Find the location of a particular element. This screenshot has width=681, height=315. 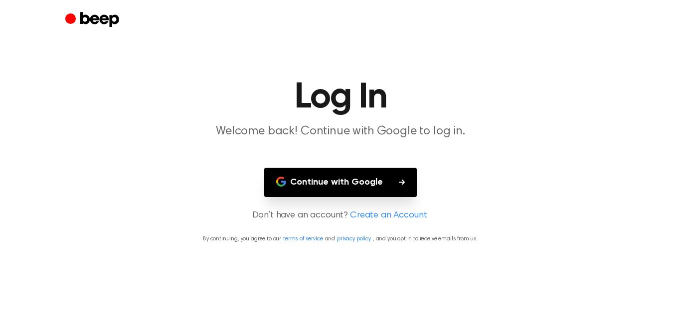

a: terms of service is located at coordinates (302, 239).